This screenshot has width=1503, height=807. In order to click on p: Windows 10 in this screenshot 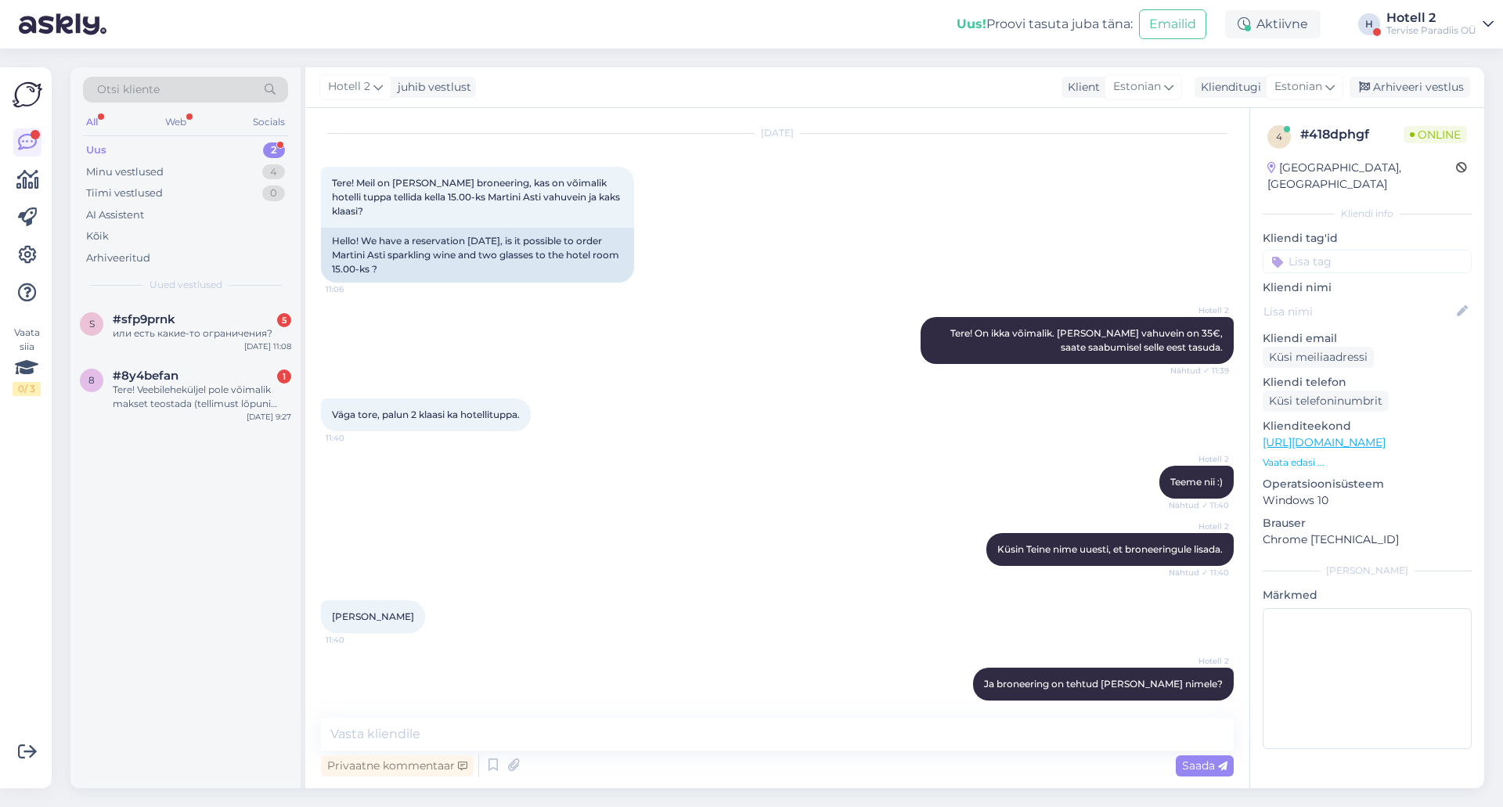, I will do `click(1367, 500)`.